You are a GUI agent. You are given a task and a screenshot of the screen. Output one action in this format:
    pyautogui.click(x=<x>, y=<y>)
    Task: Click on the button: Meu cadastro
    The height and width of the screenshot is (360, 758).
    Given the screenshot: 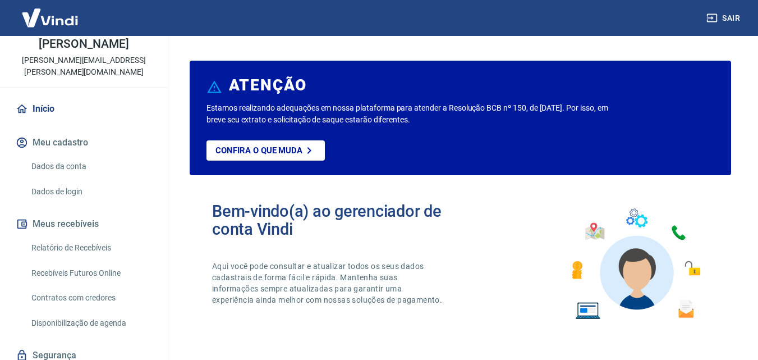 What is the action you would take?
    pyautogui.click(x=84, y=142)
    